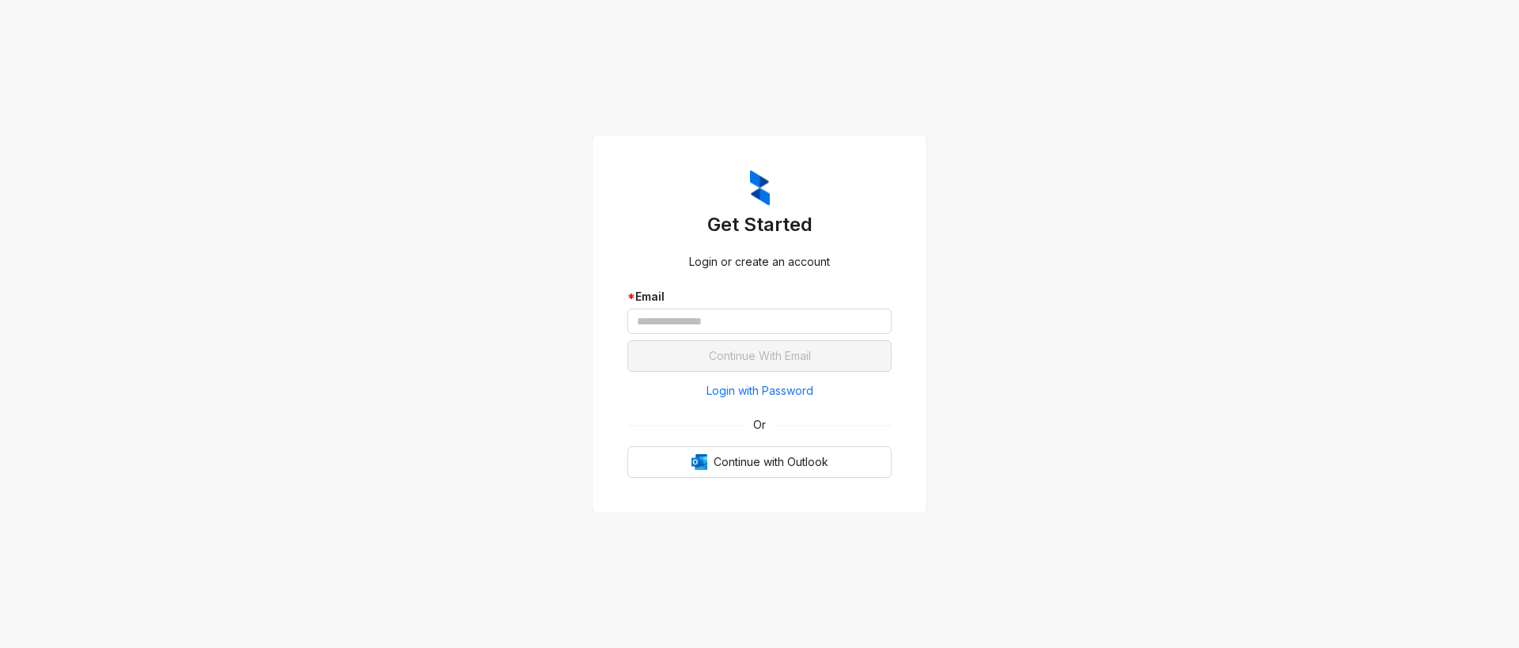 This screenshot has width=1519, height=648. What do you see at coordinates (759, 225) in the screenshot?
I see `h3: Get Started` at bounding box center [759, 225].